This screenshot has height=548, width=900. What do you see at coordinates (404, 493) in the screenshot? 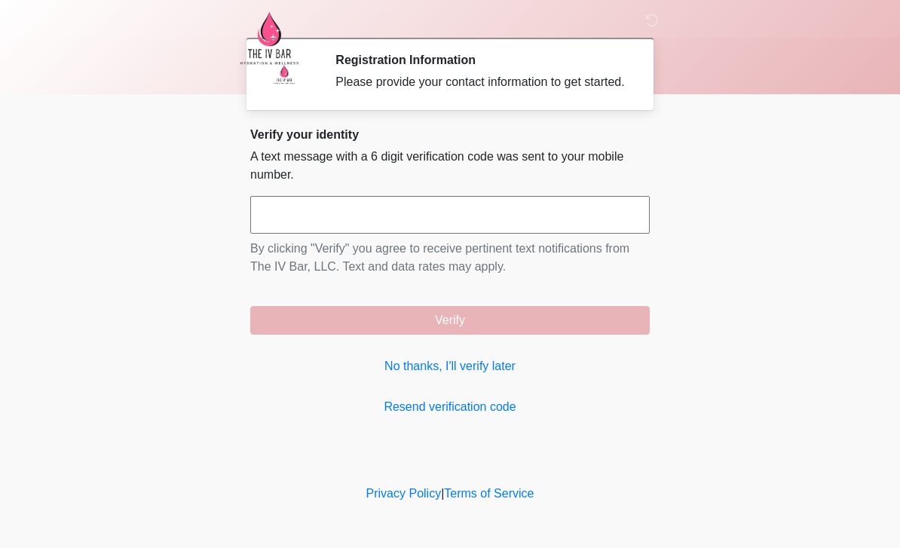
I see `a: Privacy Policy` at bounding box center [404, 493].